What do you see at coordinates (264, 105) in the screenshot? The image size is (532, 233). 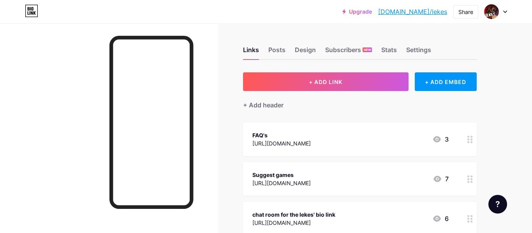 I see `div: + Add header` at bounding box center [264, 105].